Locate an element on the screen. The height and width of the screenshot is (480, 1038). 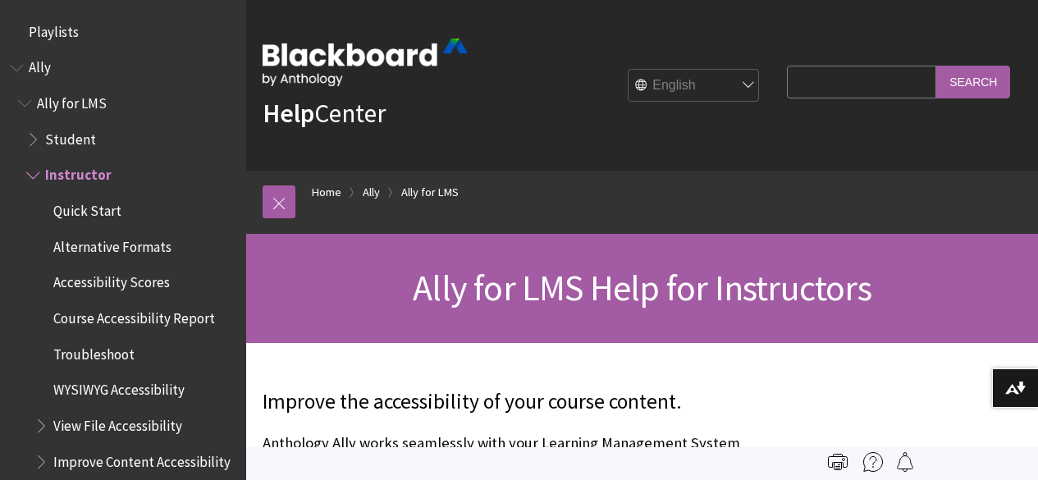
nav: Book outline for Playlists is located at coordinates (123, 32).